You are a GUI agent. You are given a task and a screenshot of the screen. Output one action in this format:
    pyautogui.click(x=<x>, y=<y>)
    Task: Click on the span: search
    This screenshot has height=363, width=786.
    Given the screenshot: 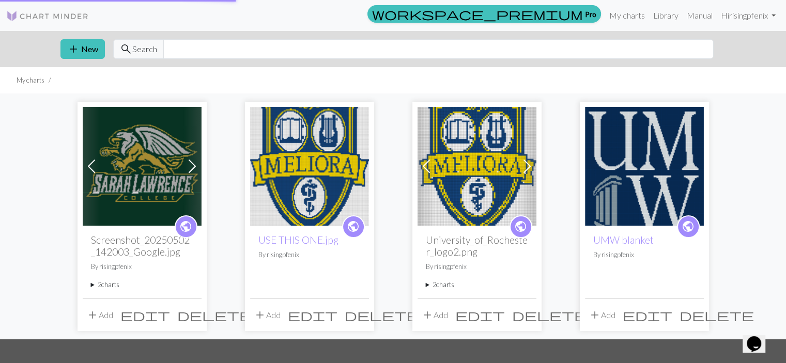 What is the action you would take?
    pyautogui.click(x=126, y=49)
    